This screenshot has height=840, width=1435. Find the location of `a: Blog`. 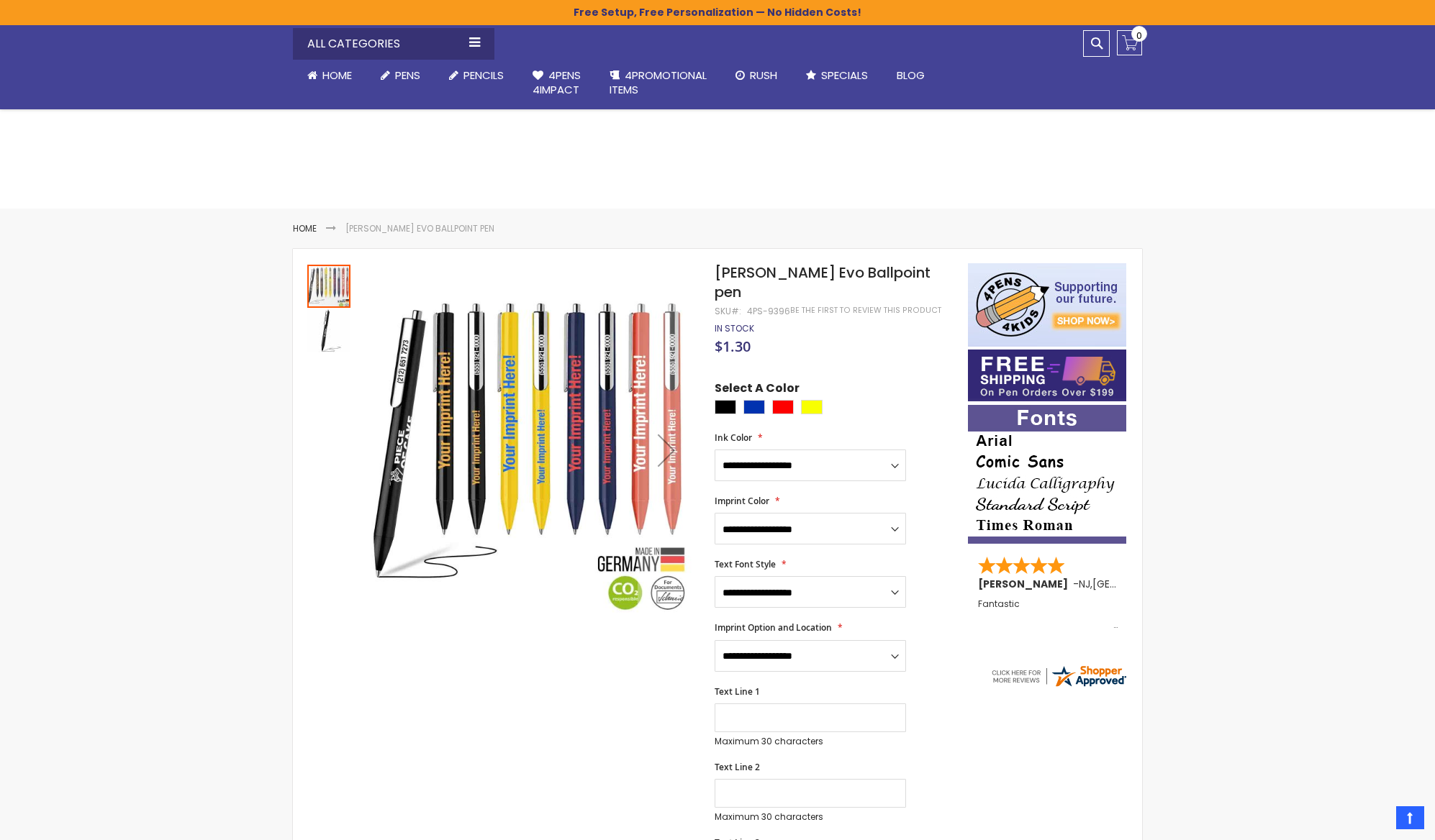

a: Blog is located at coordinates (910, 75).